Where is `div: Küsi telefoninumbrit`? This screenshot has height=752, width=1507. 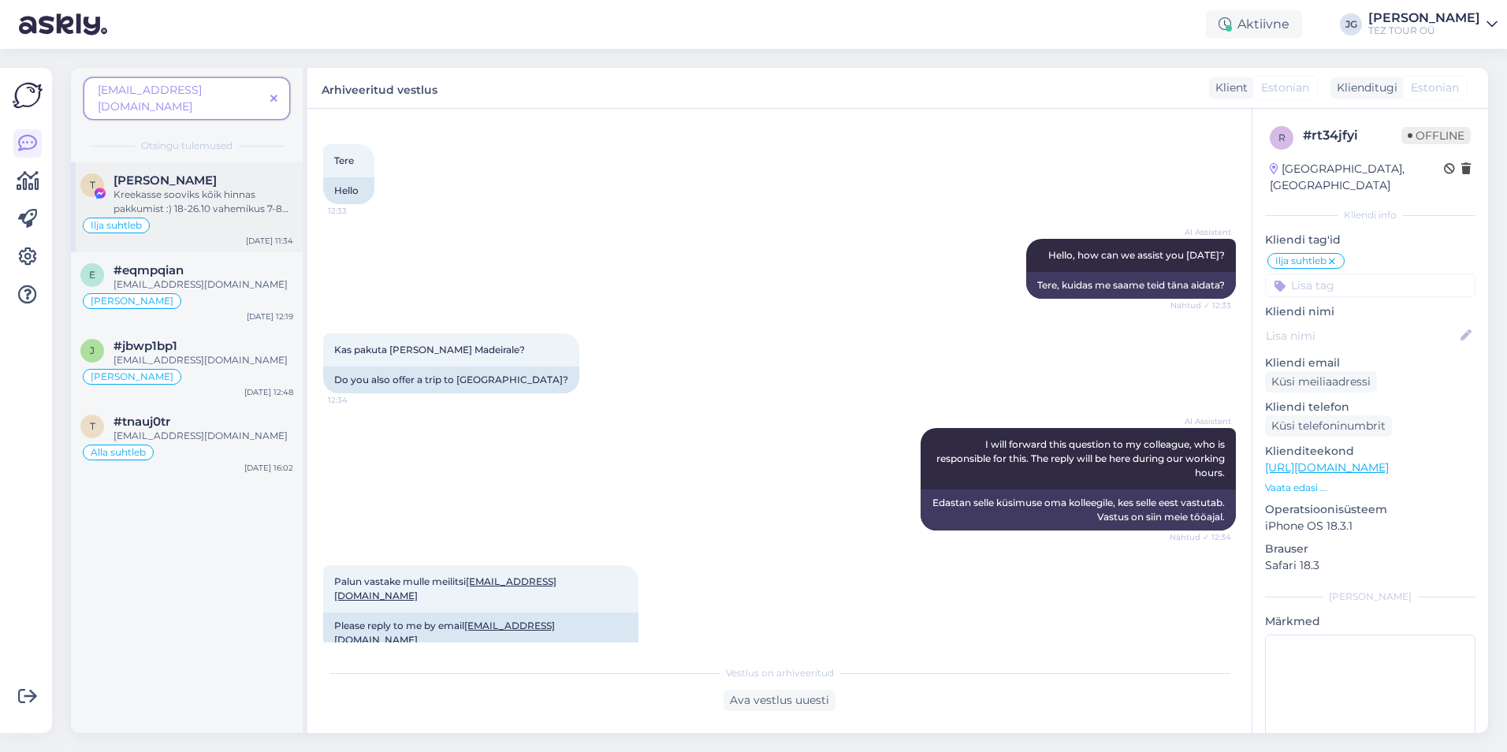 div: Küsi telefoninumbrit is located at coordinates (1328, 425).